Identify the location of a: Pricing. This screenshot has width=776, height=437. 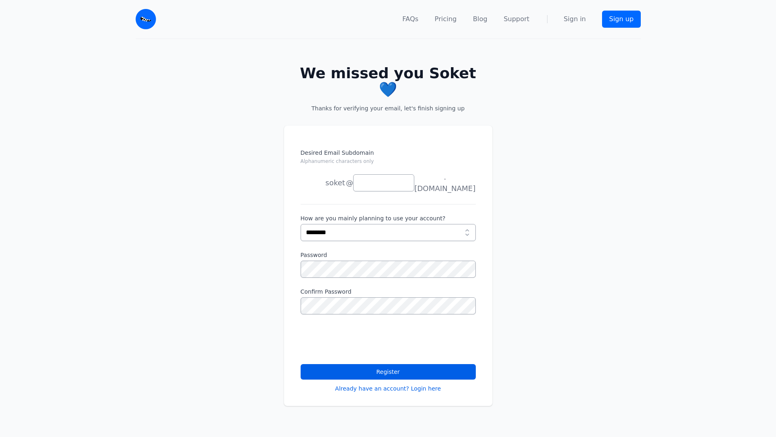
(446, 19).